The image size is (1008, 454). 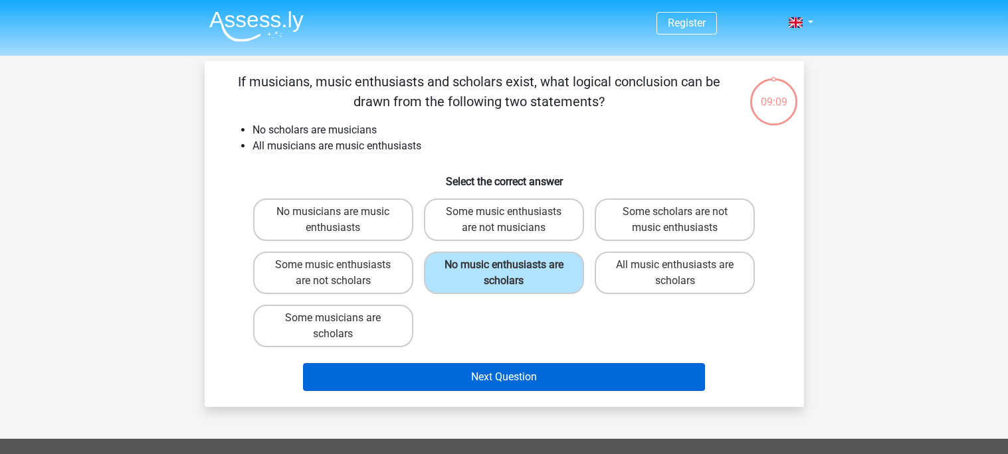 I want to click on label: No music enthusiasts are scholars, so click(x=503, y=273).